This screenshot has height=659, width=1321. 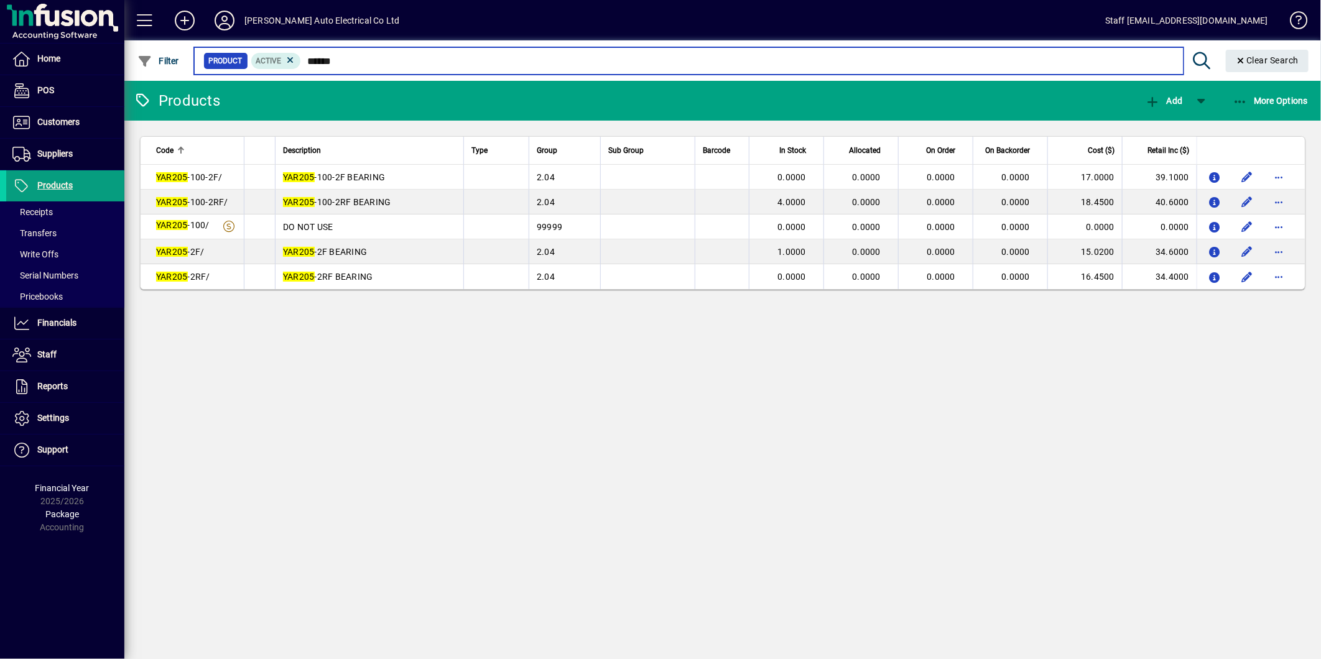 I want to click on button: Filter, so click(x=158, y=61).